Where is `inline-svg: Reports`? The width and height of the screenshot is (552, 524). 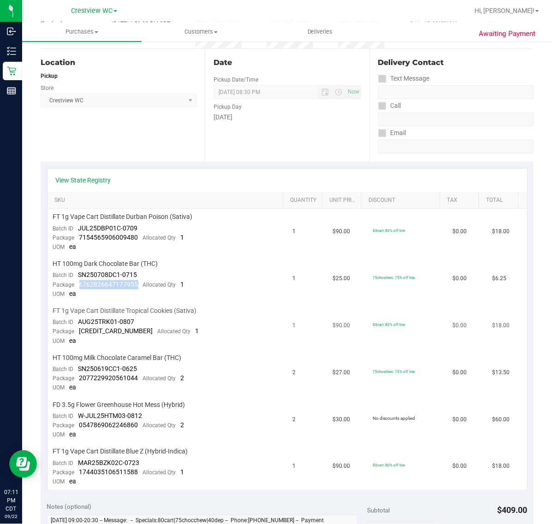
inline-svg: Reports is located at coordinates (12, 91).